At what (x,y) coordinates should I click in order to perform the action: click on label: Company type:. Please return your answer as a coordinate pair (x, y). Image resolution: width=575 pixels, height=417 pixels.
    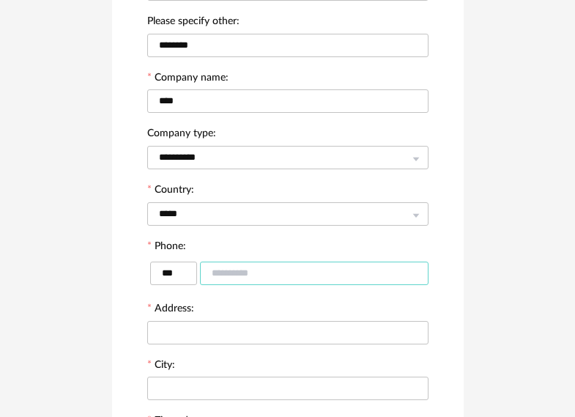
    Looking at the image, I should click on (182, 135).